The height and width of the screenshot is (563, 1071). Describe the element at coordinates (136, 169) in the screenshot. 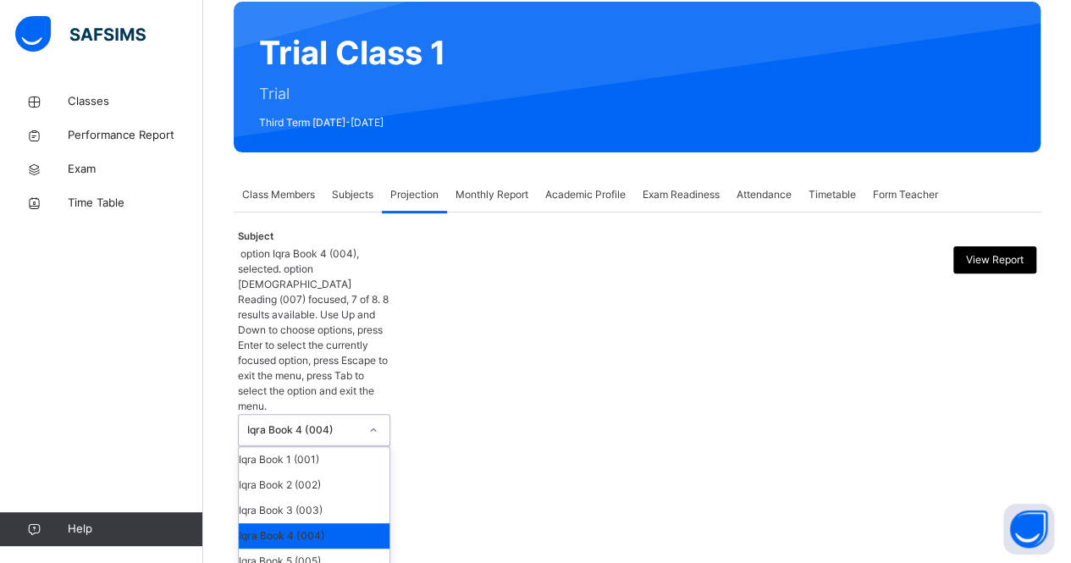

I see `span: Exam` at that location.